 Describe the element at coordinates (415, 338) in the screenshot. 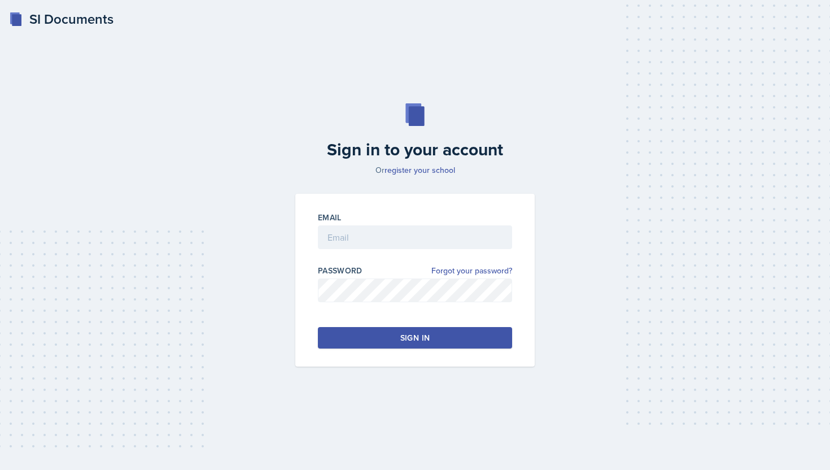

I see `button: Sign in` at that location.